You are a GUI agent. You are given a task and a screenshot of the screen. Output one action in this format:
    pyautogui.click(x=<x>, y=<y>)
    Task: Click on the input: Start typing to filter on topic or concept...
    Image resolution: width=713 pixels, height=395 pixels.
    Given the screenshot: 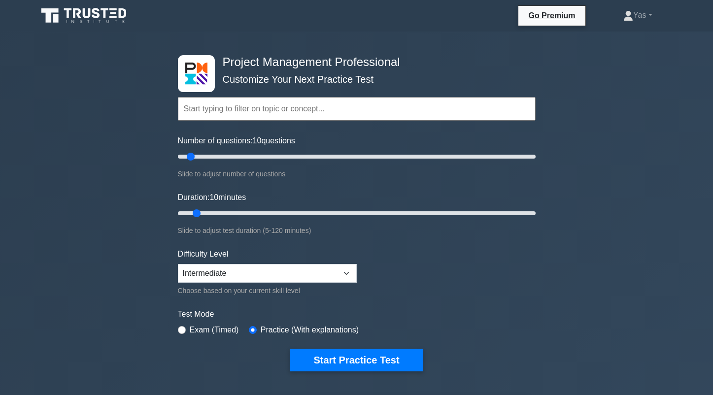 What is the action you would take?
    pyautogui.click(x=357, y=109)
    